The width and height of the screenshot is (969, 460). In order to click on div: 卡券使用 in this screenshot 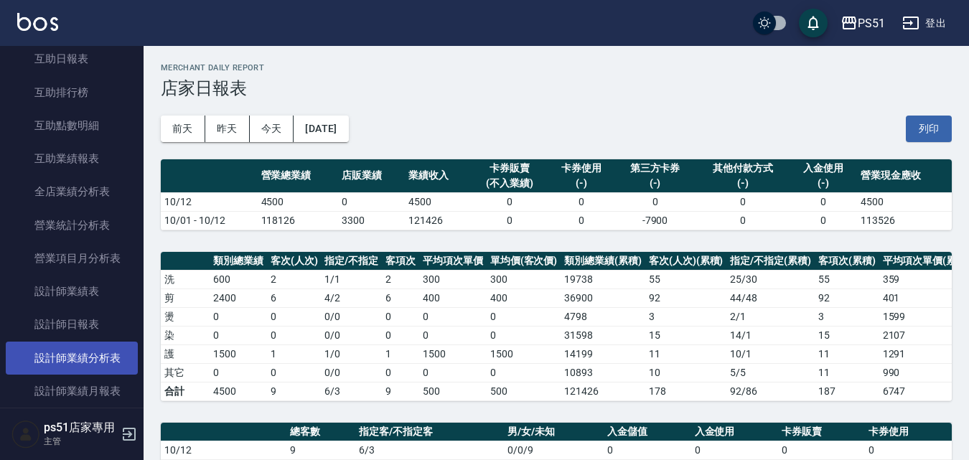, I will do `click(581, 168)`.